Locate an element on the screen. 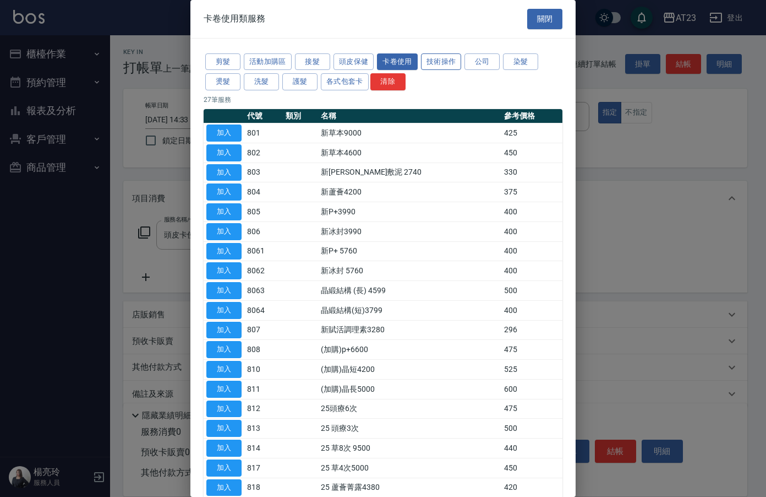 Image resolution: width=766 pixels, height=497 pixels. td: 25 草8次 9500 is located at coordinates (410, 448).